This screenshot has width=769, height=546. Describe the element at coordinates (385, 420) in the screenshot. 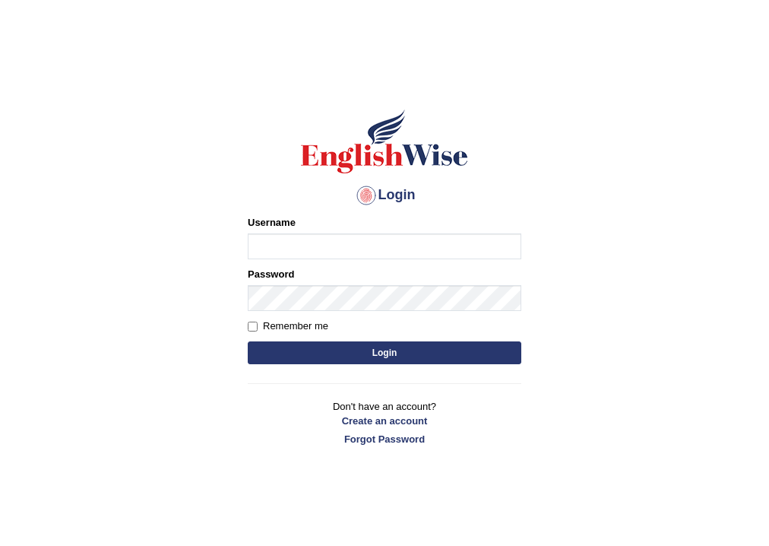

I see `a: Create an account` at that location.